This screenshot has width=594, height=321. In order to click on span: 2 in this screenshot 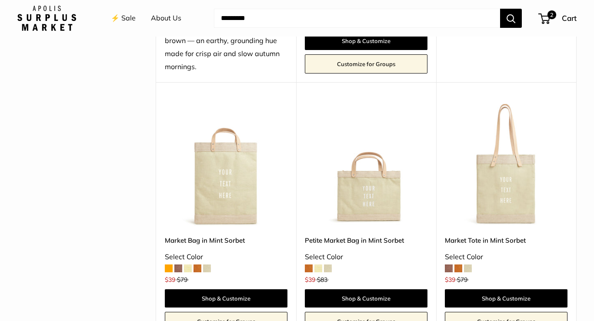, I will do `click(552, 15)`.